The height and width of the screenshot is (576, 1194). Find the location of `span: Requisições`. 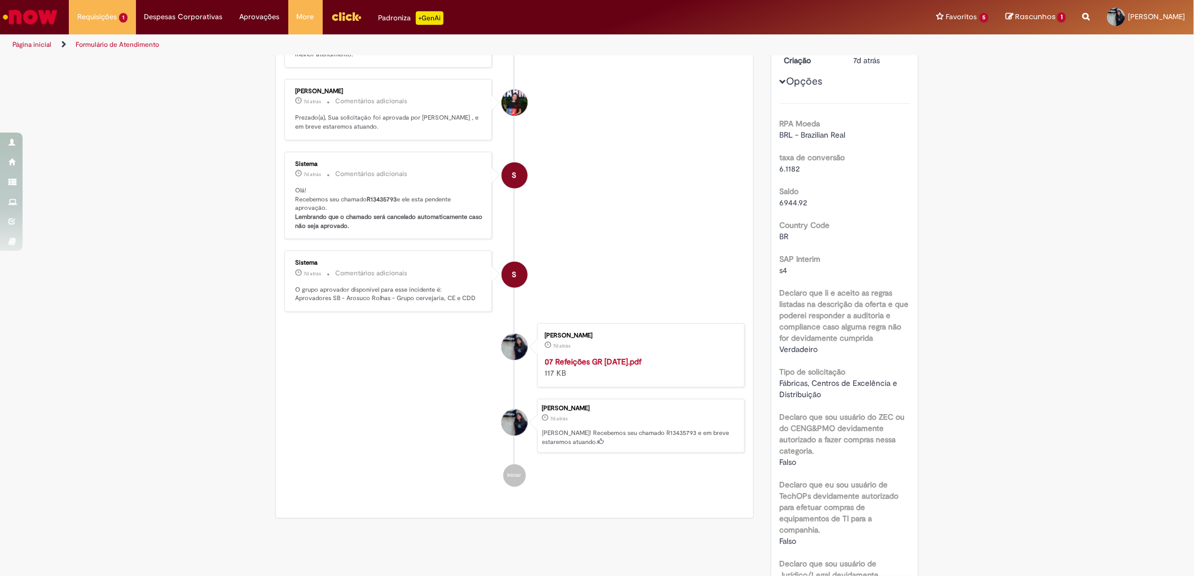

span: Requisições is located at coordinates (97, 17).